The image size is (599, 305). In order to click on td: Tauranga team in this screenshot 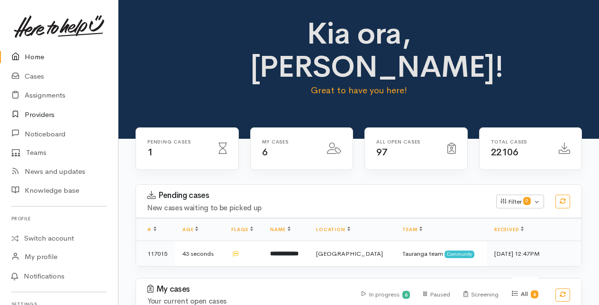, I will do `click(441, 254)`.